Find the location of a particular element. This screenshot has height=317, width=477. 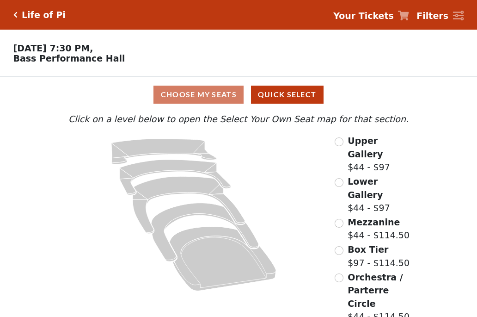

span: Box Tier is located at coordinates (368, 249).